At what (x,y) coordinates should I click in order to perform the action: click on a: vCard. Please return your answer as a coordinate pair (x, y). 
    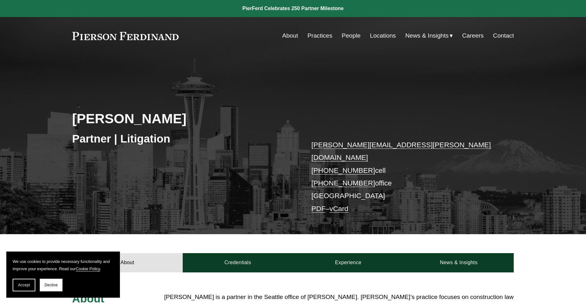
    Looking at the image, I should click on (339, 208).